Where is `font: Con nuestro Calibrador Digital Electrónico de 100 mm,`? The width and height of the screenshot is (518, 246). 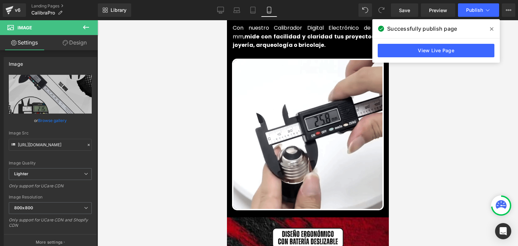 font: Con nuestro Calibrador Digital Electrónico de 100 mm, is located at coordinates (81, 16).